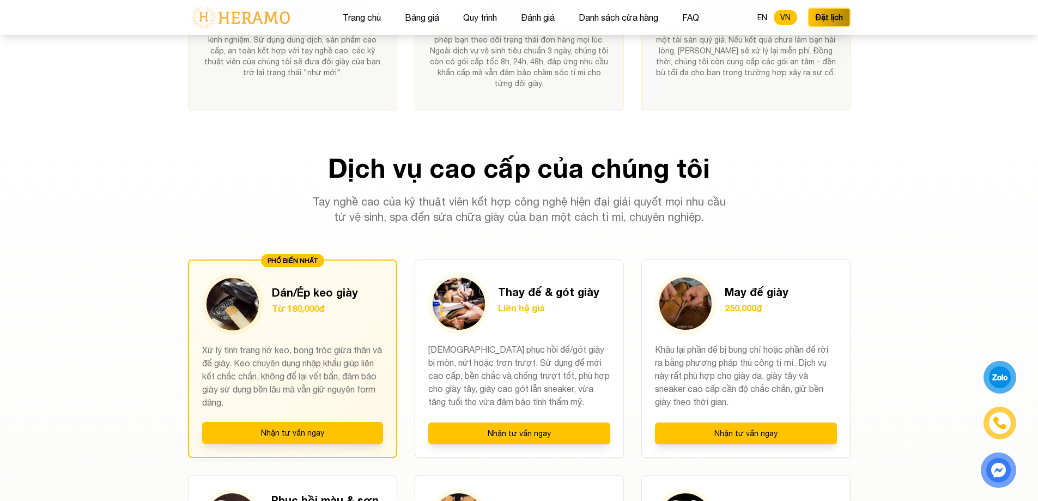 Image resolution: width=1038 pixels, height=501 pixels. Describe the element at coordinates (422, 17) in the screenshot. I see `button: Bảng giá` at that location.